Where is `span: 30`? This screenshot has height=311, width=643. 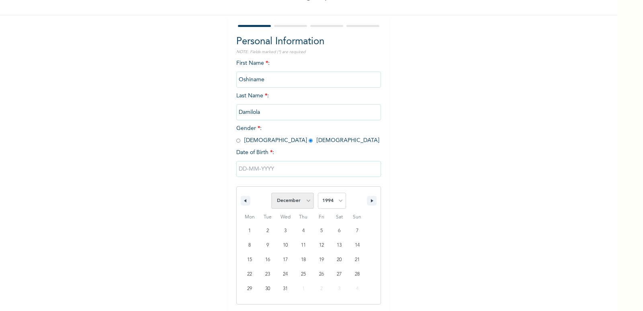
span: 30 is located at coordinates (268, 289).